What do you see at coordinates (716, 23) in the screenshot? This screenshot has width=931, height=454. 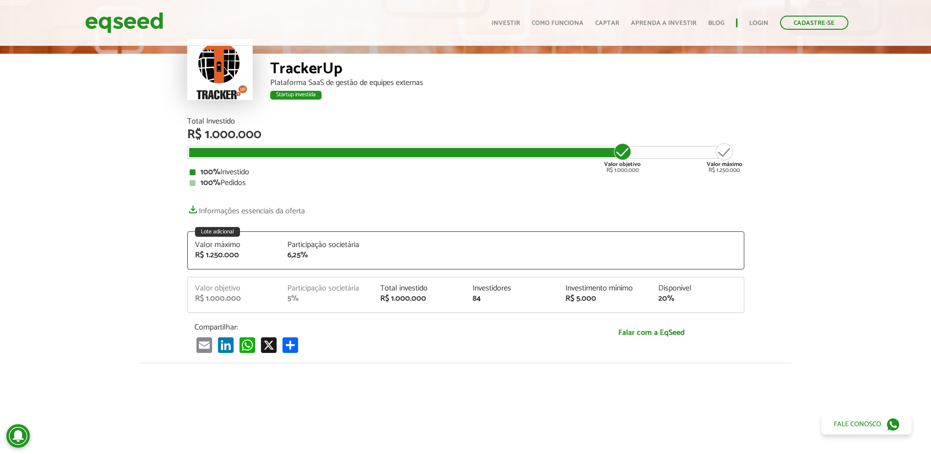 I see `a: Blog` at bounding box center [716, 23].